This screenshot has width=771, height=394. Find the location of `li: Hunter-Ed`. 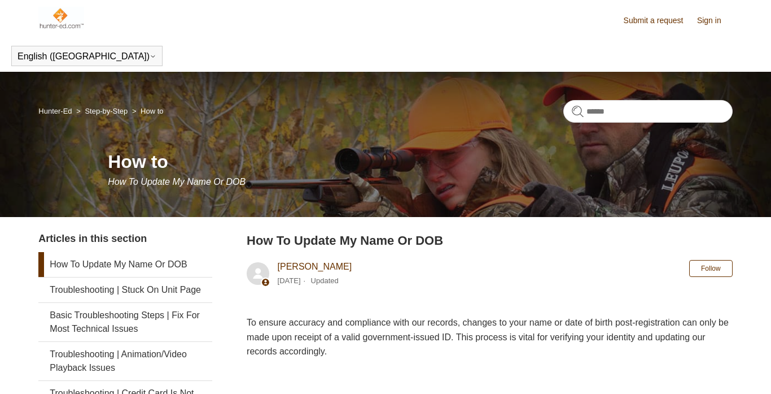

li: Hunter-Ed is located at coordinates (56, 111).